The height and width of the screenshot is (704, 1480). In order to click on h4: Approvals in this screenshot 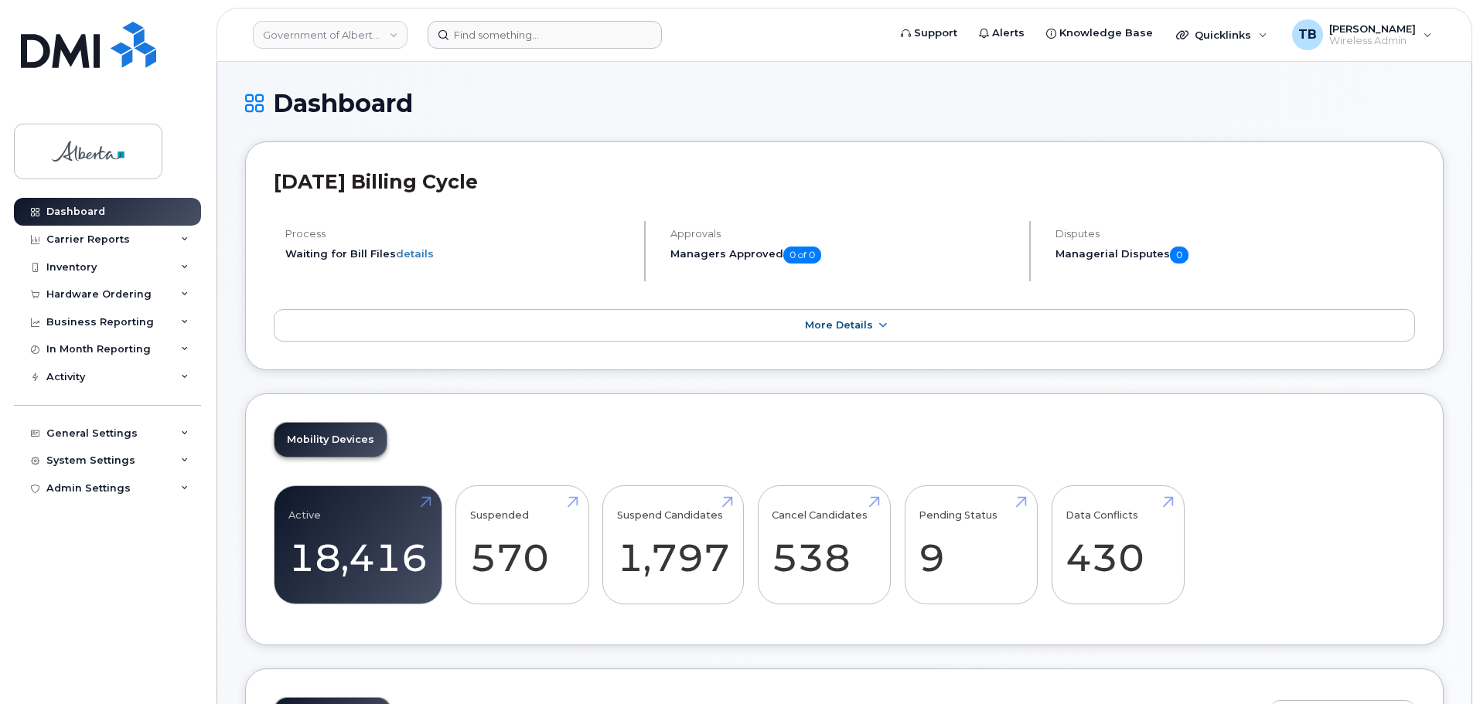, I will do `click(843, 234)`.